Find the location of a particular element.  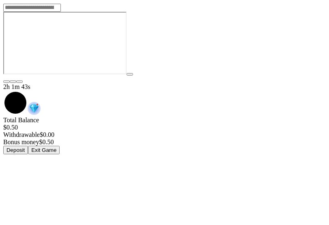

span: Withdrawable is located at coordinates (22, 134).